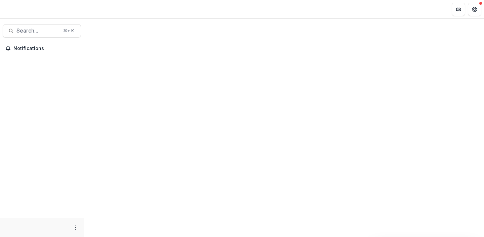 The height and width of the screenshot is (237, 484). Describe the element at coordinates (76, 228) in the screenshot. I see `button: More` at that location.